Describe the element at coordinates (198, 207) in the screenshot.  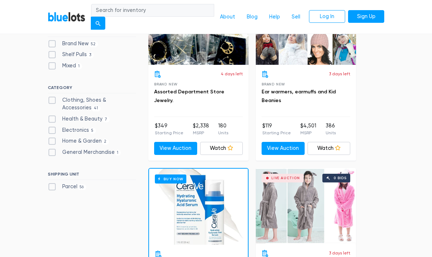
I see `a: Buy Now` at that location.